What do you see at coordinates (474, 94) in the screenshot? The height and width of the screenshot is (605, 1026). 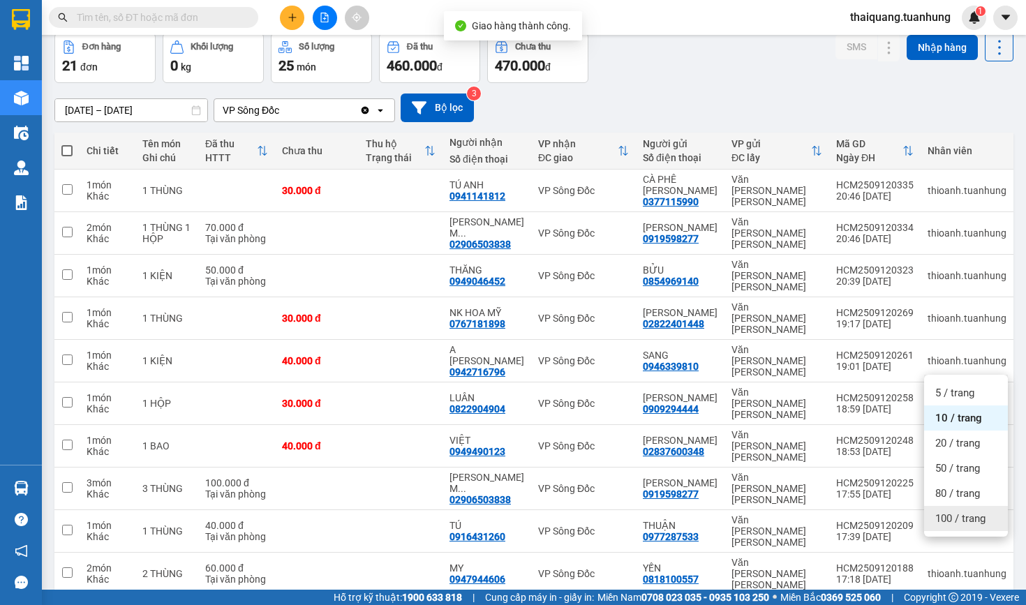 I see `sup: 3` at bounding box center [474, 94].